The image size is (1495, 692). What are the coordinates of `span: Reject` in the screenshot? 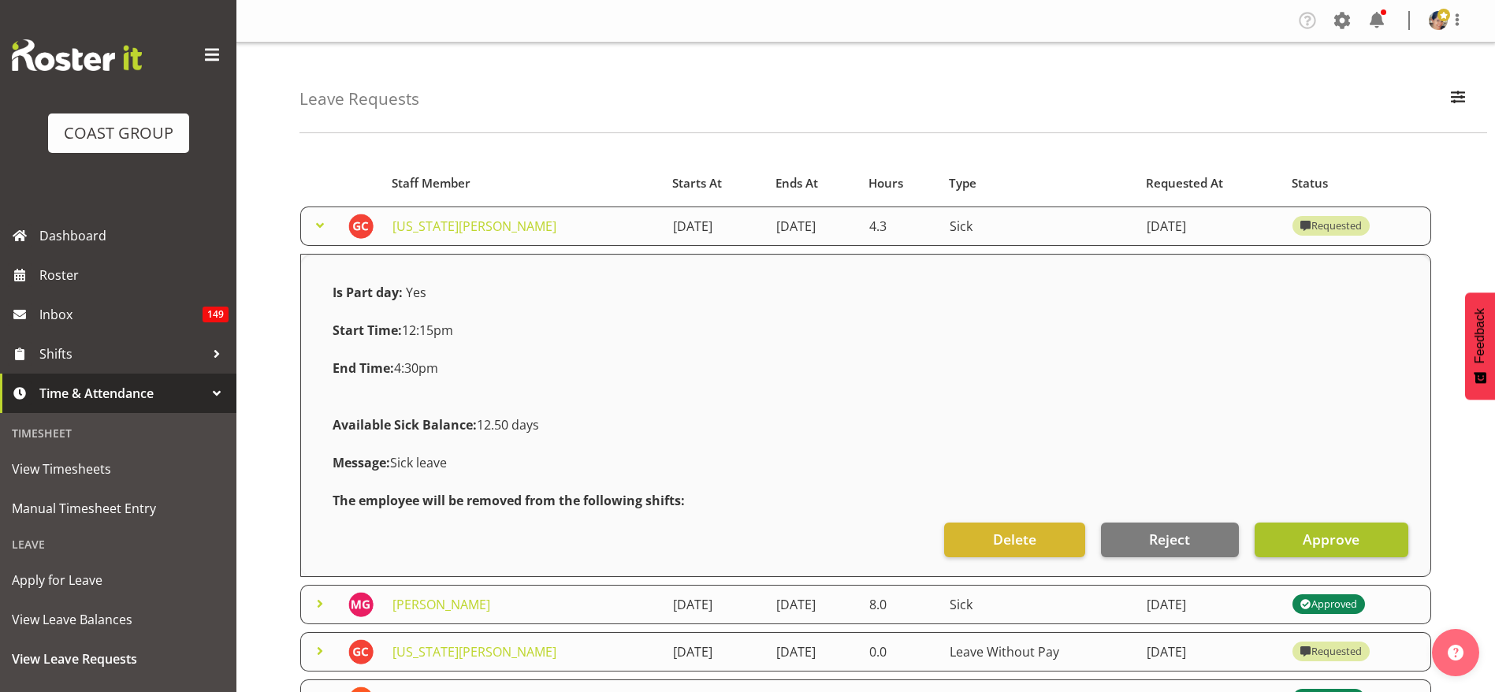 It's located at (1170, 539).